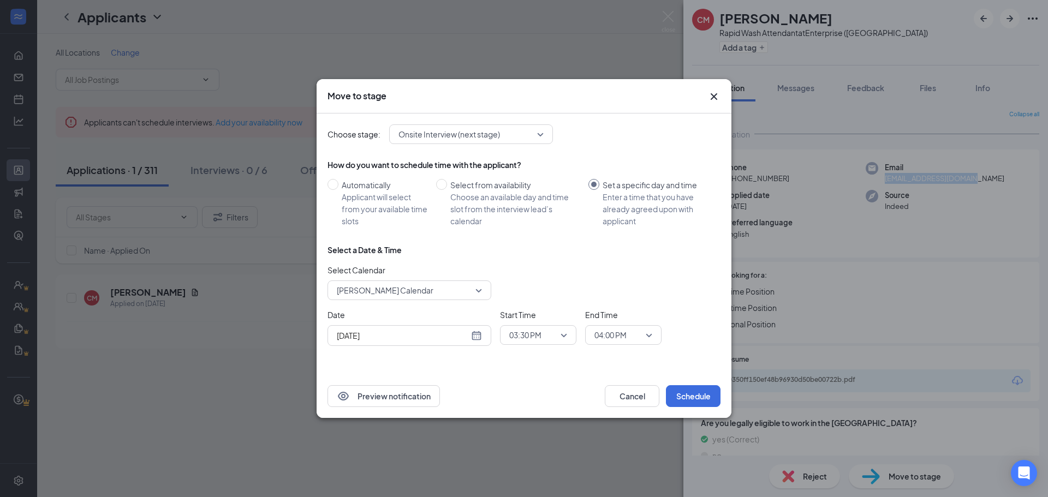  Describe the element at coordinates (657, 185) in the screenshot. I see `div: Set a specific day and time` at that location.